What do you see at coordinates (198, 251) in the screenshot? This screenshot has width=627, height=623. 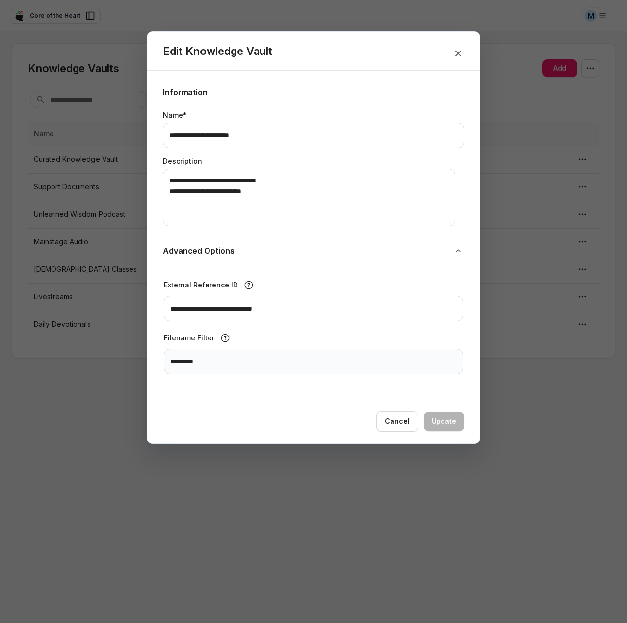 I see `p: Advanced Options` at bounding box center [198, 251].